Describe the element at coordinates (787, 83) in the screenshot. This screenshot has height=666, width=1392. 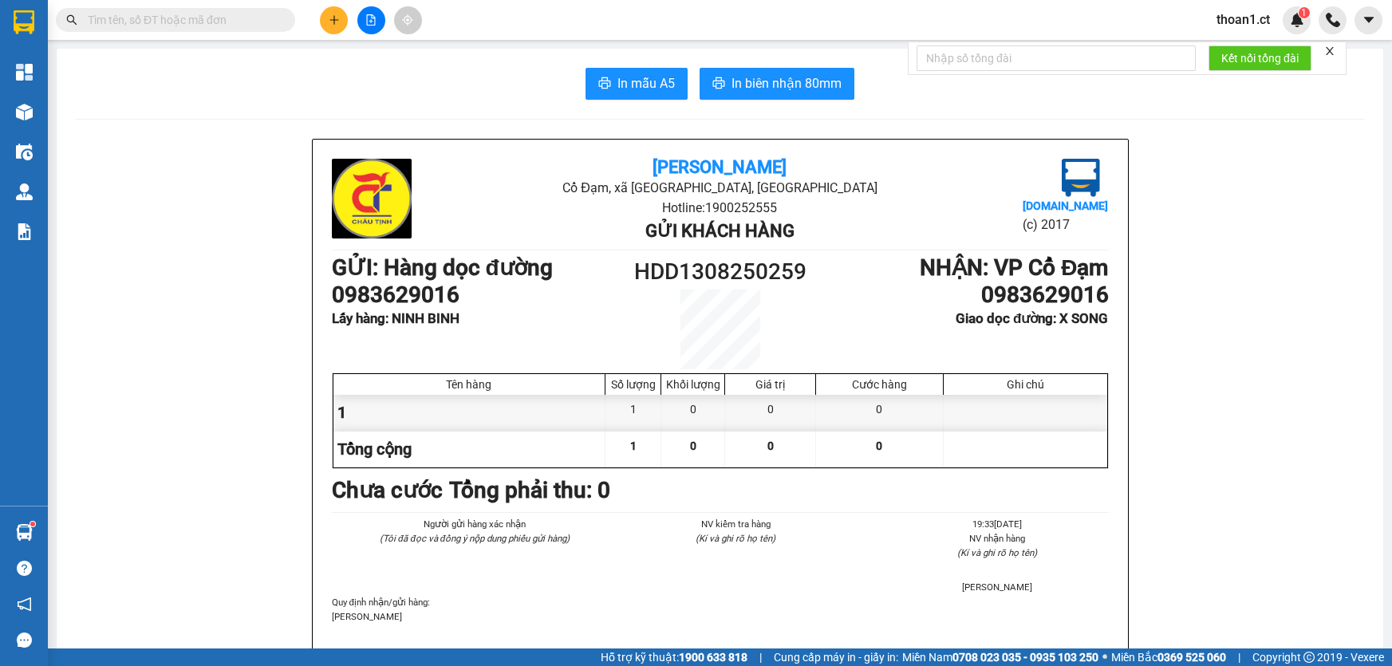
I see `span: In biên nhận 80mm` at that location.